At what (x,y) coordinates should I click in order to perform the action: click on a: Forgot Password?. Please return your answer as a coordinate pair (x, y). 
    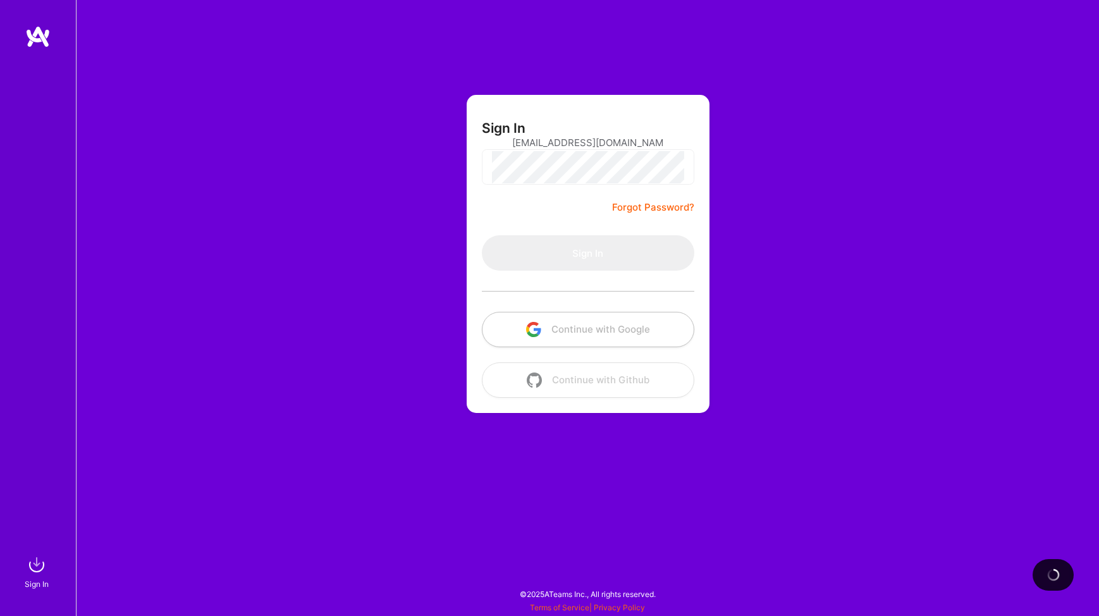
    Looking at the image, I should click on (653, 207).